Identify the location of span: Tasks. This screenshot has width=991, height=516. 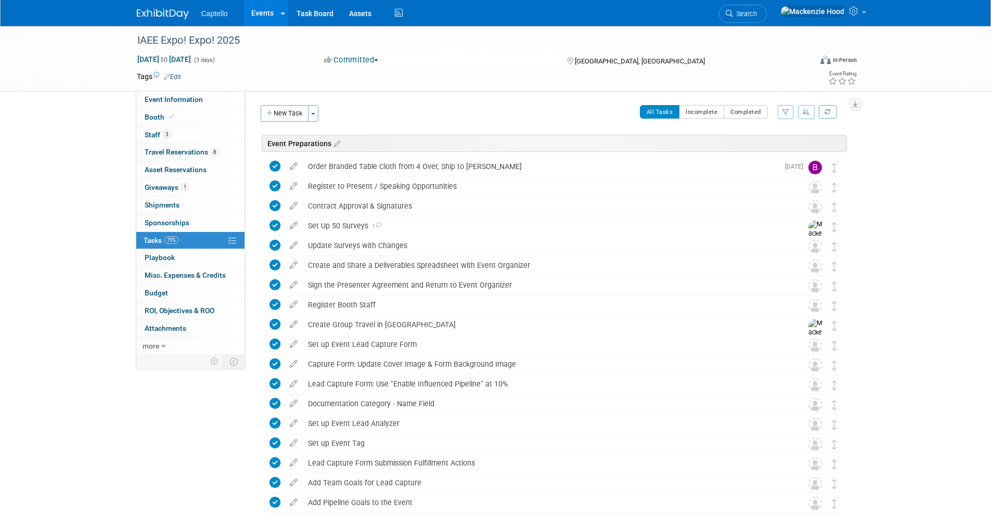
(161, 240).